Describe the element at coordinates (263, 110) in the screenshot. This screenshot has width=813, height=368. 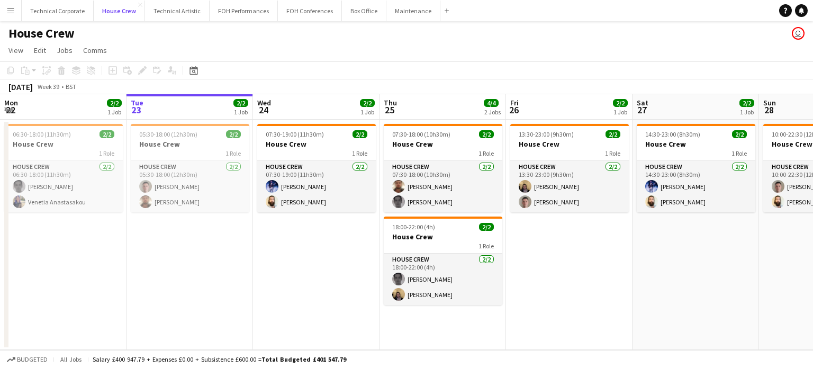
I see `span: 24` at that location.